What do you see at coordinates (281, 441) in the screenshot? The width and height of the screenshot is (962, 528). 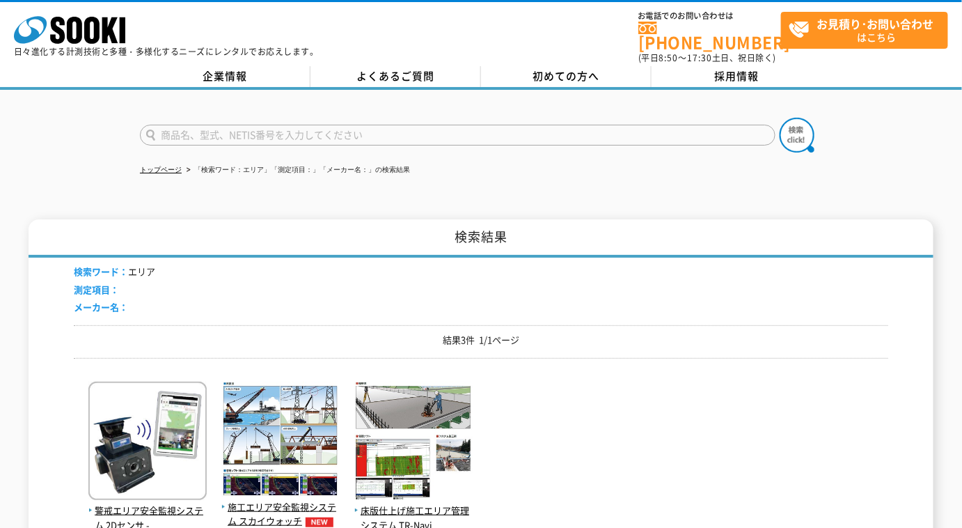 I see `img: 施工エリア安全監視システム スカイウォッチ` at bounding box center [281, 441].